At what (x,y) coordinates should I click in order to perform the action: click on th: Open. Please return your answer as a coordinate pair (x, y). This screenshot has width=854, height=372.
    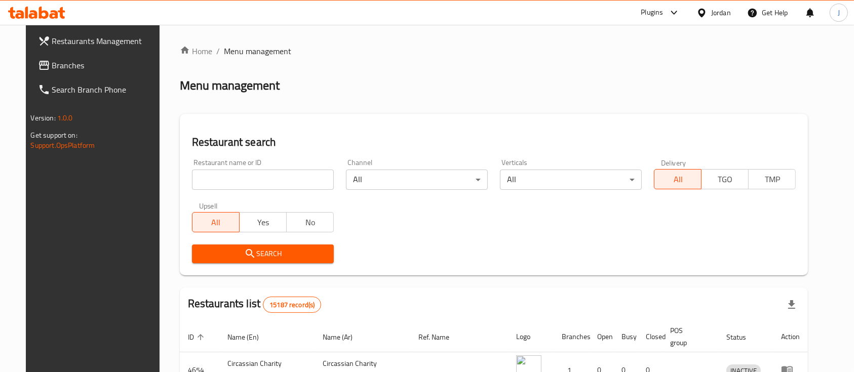
    Looking at the image, I should click on (601, 337).